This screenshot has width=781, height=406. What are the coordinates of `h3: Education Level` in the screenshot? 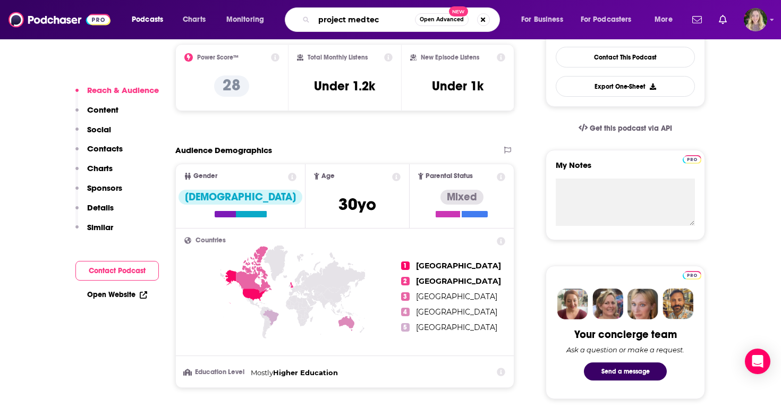 It's located at (215, 372).